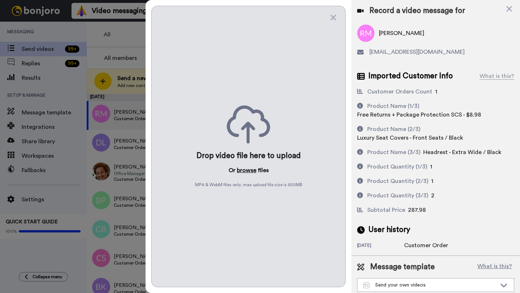  I want to click on div: Send your own videos, so click(430, 285).